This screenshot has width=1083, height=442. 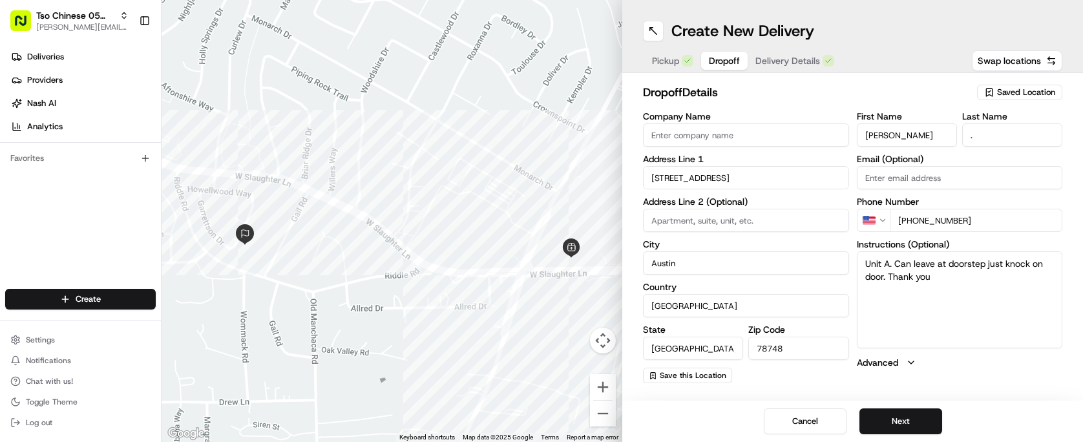 What do you see at coordinates (960, 363) in the screenshot?
I see `button: Advanced` at bounding box center [960, 363].